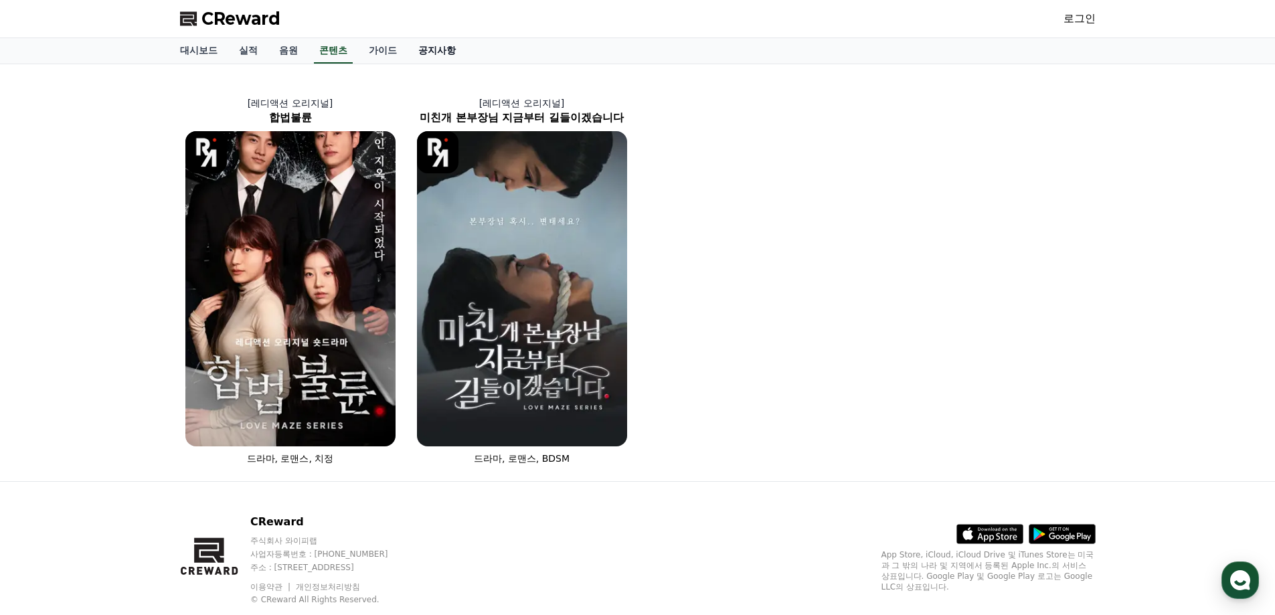 The height and width of the screenshot is (615, 1275). What do you see at coordinates (332, 600) in the screenshot?
I see `p: © CReward All Rights Reserved.` at bounding box center [332, 600].